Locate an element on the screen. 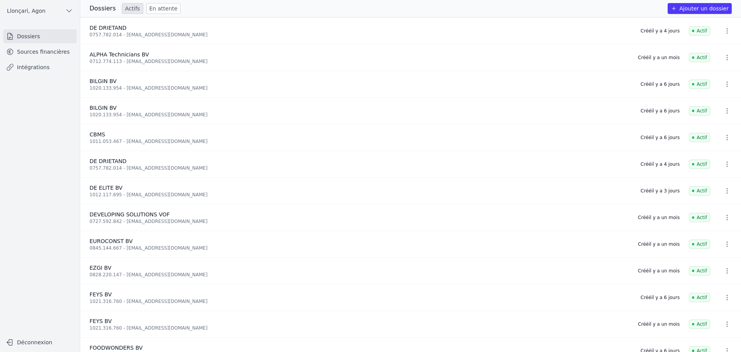 The height and width of the screenshot is (352, 741). span: FOODWONDERS BV is located at coordinates (116, 347).